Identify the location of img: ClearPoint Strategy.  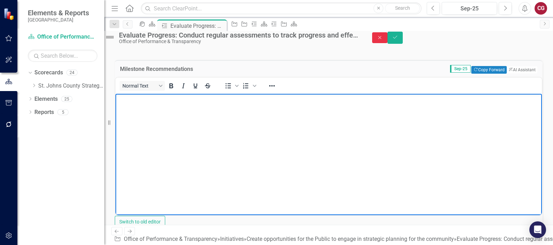
(9, 14).